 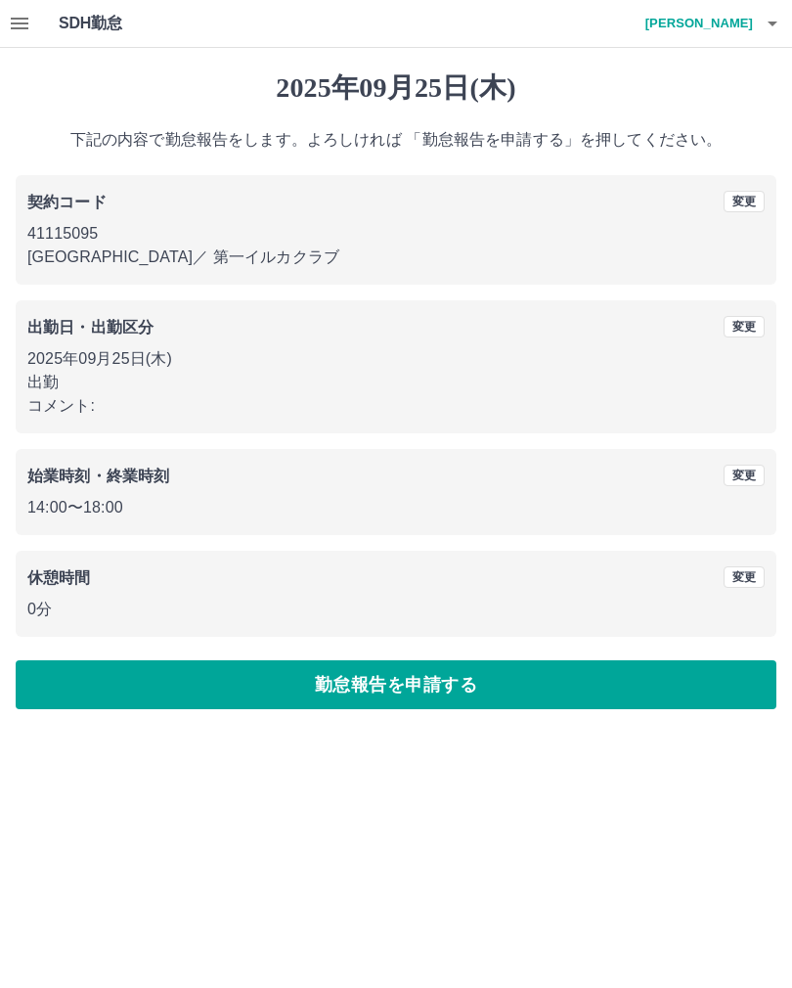 I want to click on p: コメント:, so click(x=396, y=406).